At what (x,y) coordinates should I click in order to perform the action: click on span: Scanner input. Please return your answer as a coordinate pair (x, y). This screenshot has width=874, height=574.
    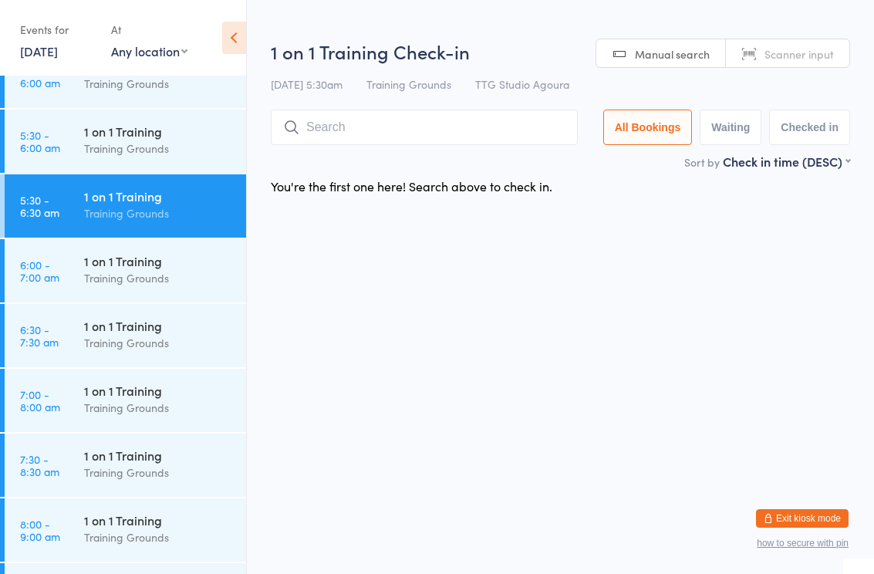
    Looking at the image, I should click on (800, 54).